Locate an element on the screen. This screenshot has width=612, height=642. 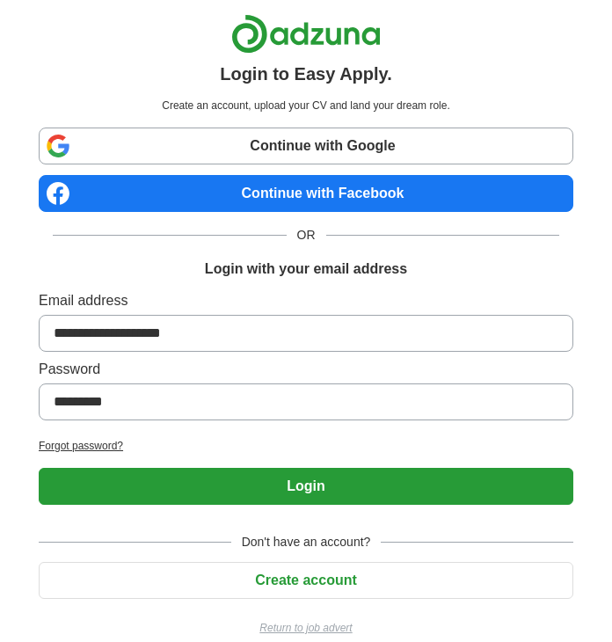
img: Adzuna logo is located at coordinates (306, 33).